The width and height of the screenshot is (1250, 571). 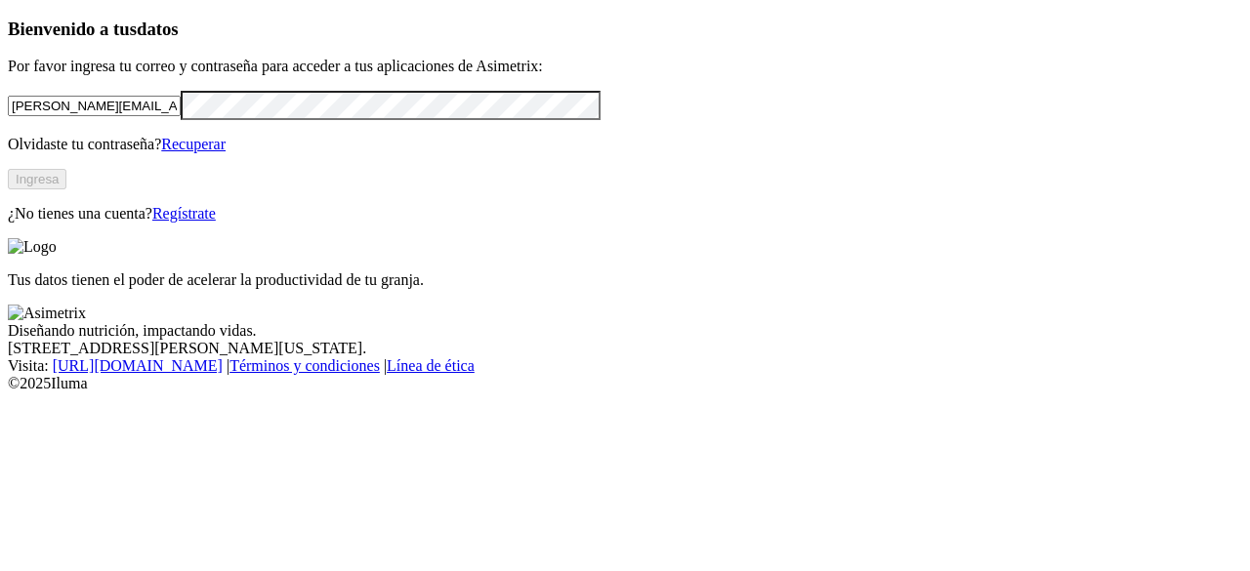 I want to click on a: Recuperar, so click(x=193, y=144).